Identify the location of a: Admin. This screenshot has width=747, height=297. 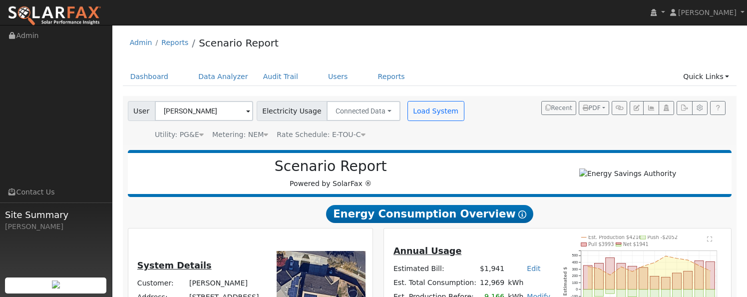
(141, 42).